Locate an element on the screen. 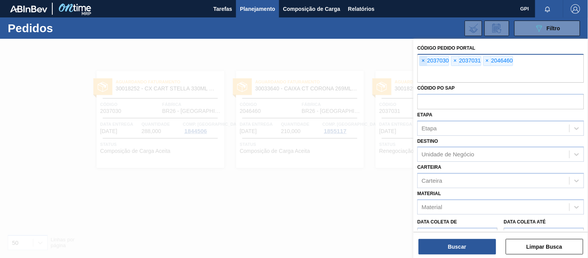 This screenshot has height=258, width=588. div: Etapa is located at coordinates (429, 128).